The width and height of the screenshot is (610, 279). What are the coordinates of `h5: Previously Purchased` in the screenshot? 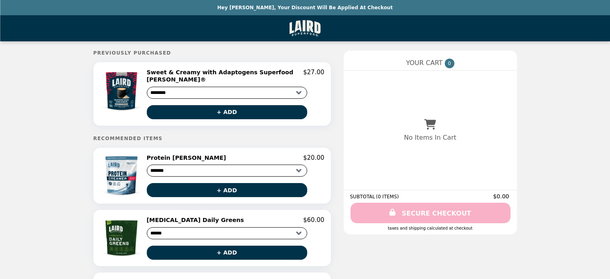 It's located at (212, 53).